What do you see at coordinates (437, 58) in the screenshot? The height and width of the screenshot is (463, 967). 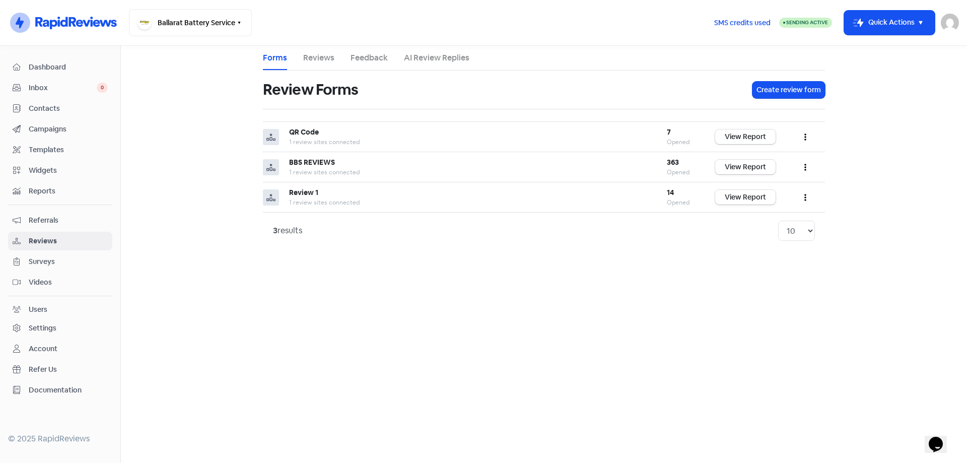 I see `a: AI Review Replies` at bounding box center [437, 58].